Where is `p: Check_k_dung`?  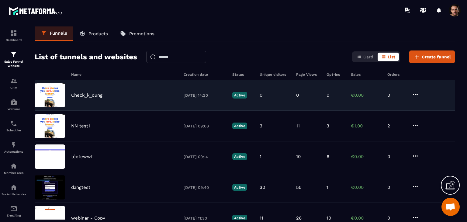
p: Check_k_dung is located at coordinates (87, 95).